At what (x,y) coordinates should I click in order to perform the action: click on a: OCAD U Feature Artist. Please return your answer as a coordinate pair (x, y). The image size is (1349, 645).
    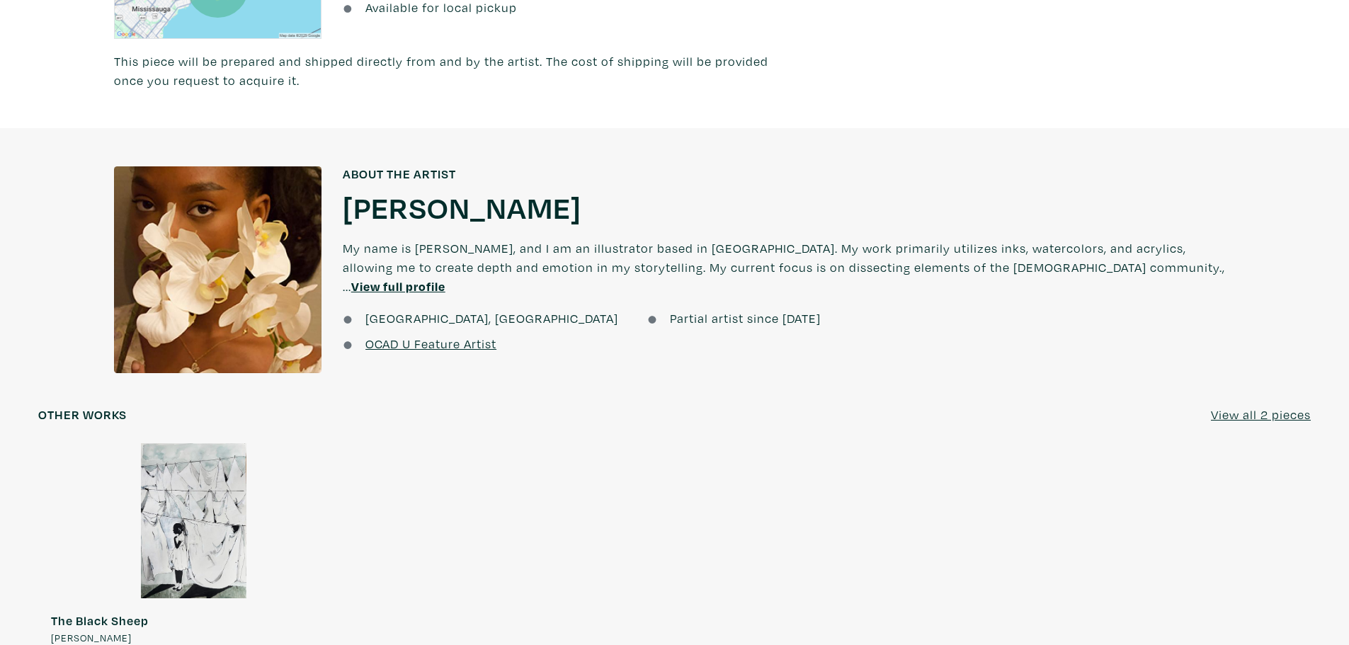
    Looking at the image, I should click on (431, 344).